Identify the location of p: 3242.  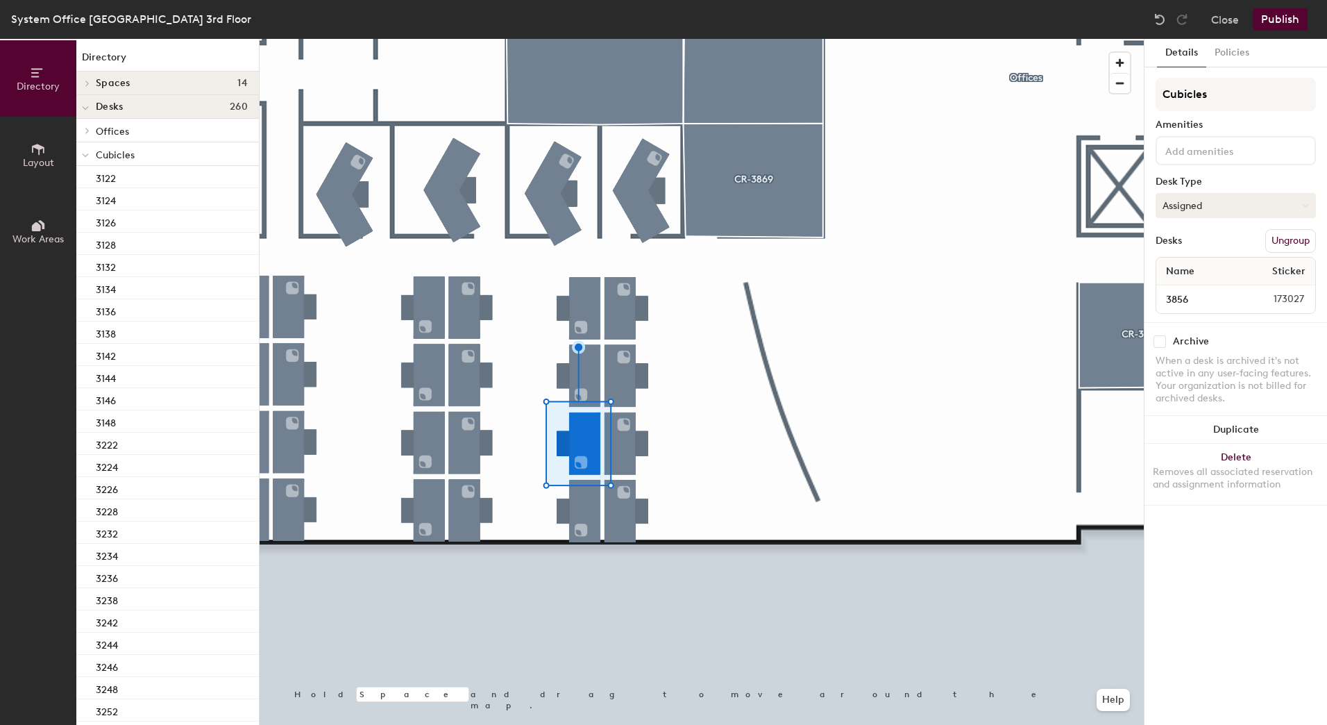
(107, 620).